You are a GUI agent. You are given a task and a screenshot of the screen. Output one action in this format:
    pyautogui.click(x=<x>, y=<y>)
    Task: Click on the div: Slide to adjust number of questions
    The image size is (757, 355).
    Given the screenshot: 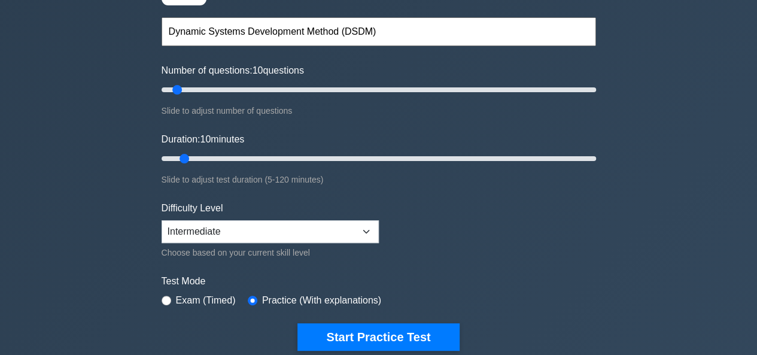 What is the action you would take?
    pyautogui.click(x=379, y=111)
    